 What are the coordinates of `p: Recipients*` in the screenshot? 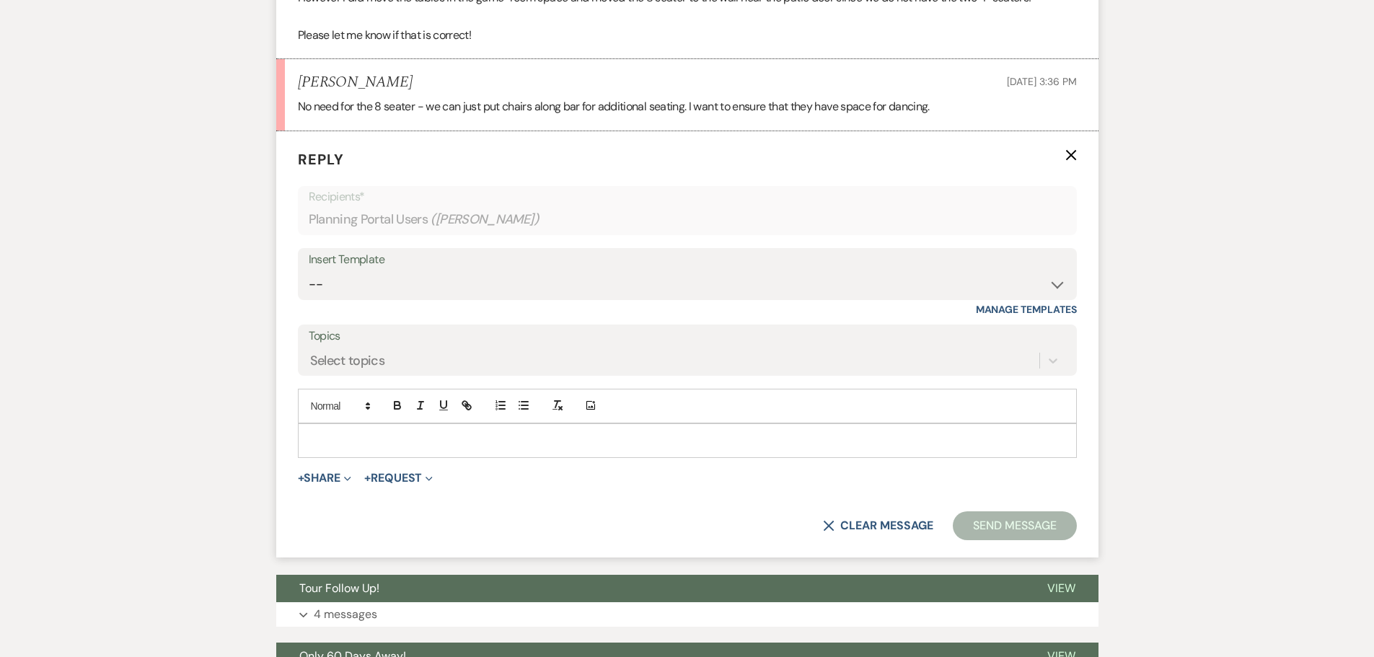 It's located at (688, 197).